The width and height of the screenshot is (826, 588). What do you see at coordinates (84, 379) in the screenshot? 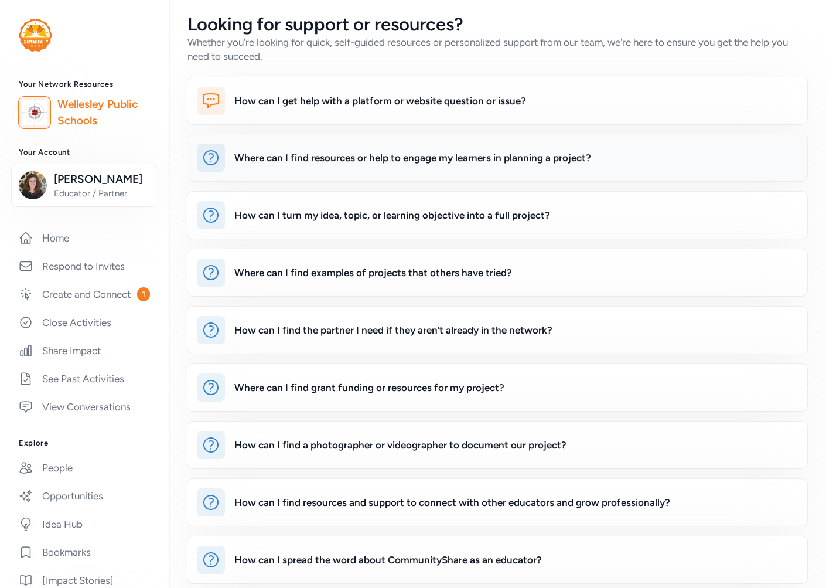
I see `a: See Past Activities` at bounding box center [84, 379].